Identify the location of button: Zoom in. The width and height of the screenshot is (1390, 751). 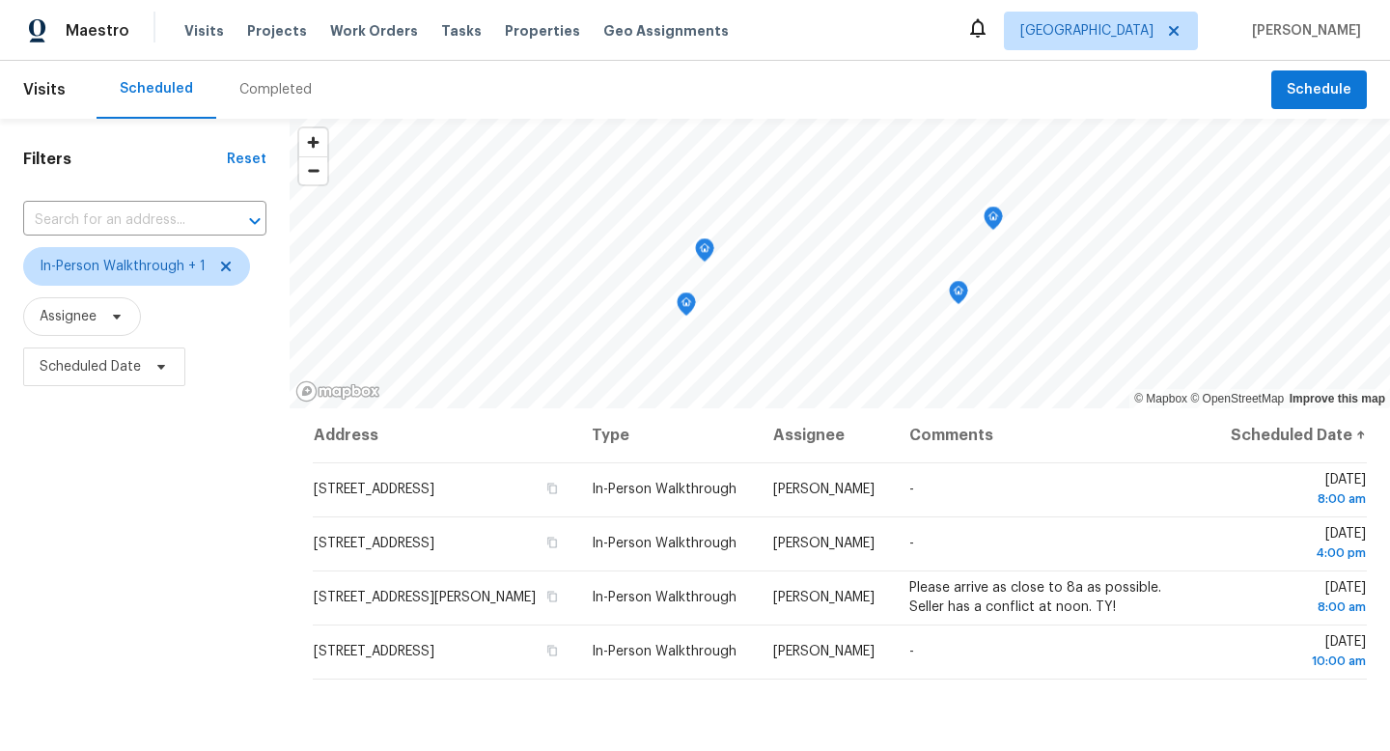
(313, 142).